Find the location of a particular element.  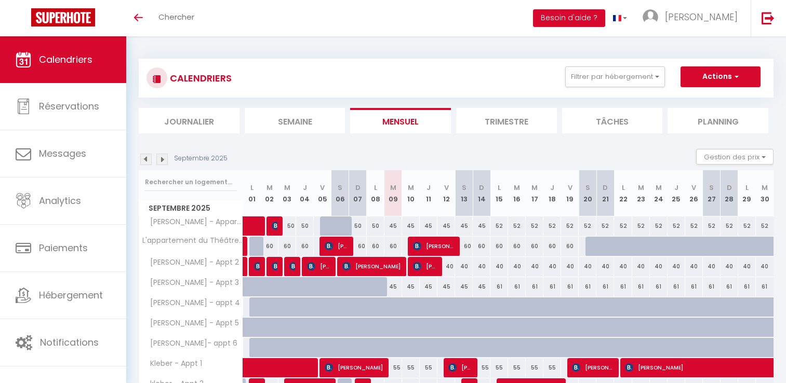

th: 25 is located at coordinates (676, 193).